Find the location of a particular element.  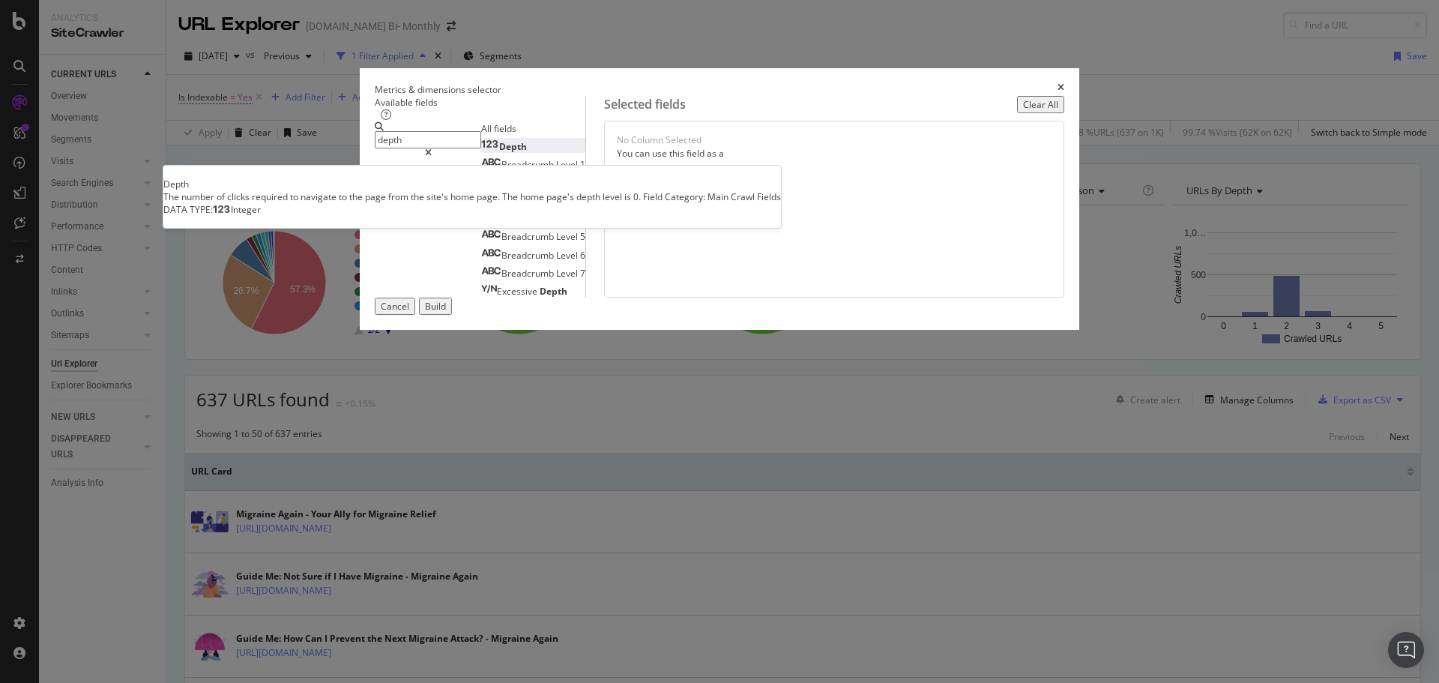

button: Build is located at coordinates (435, 306).